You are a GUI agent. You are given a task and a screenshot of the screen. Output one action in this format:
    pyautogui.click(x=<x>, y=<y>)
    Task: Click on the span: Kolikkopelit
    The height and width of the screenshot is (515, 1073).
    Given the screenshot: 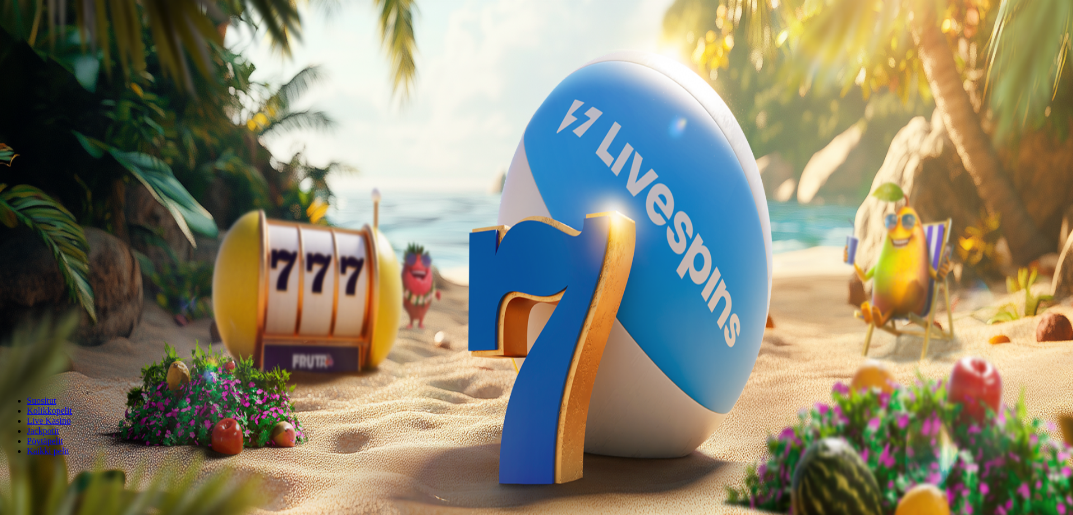 What is the action you would take?
    pyautogui.click(x=49, y=410)
    